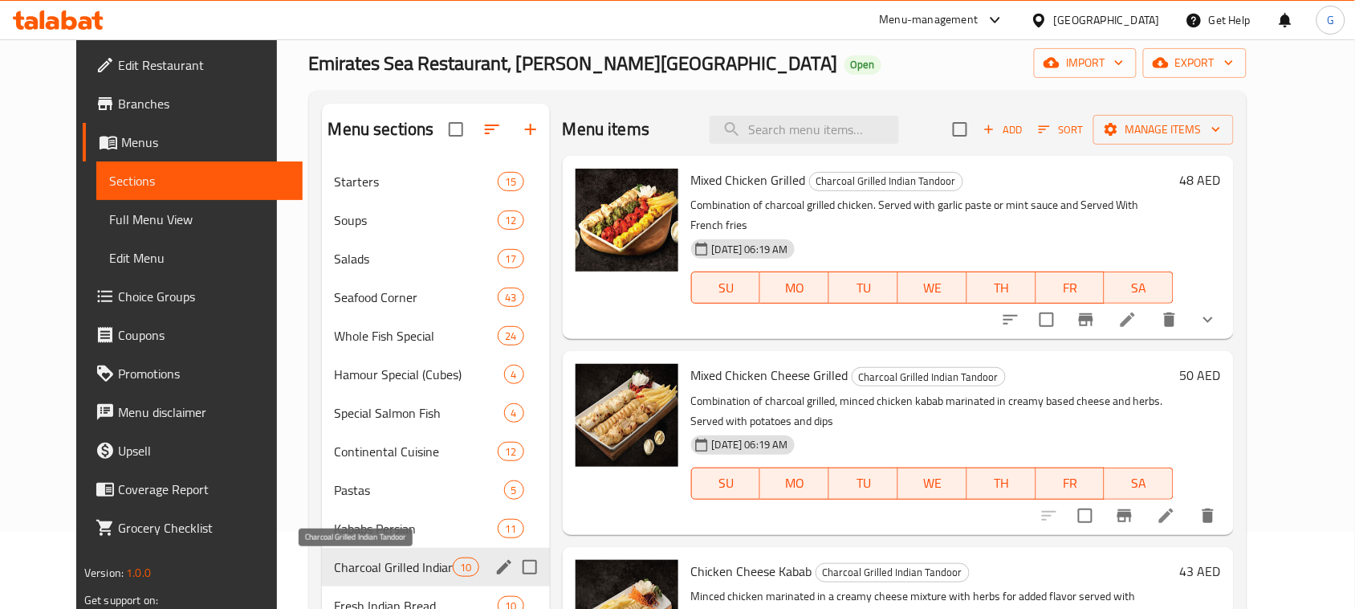  What do you see at coordinates (417, 528) in the screenshot?
I see `span: Kababs Persian` at bounding box center [417, 528].